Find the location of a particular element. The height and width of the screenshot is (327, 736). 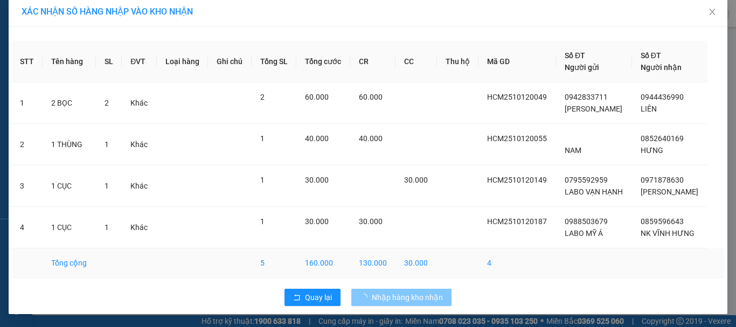

td: 2 BỌC is located at coordinates (69, 103).